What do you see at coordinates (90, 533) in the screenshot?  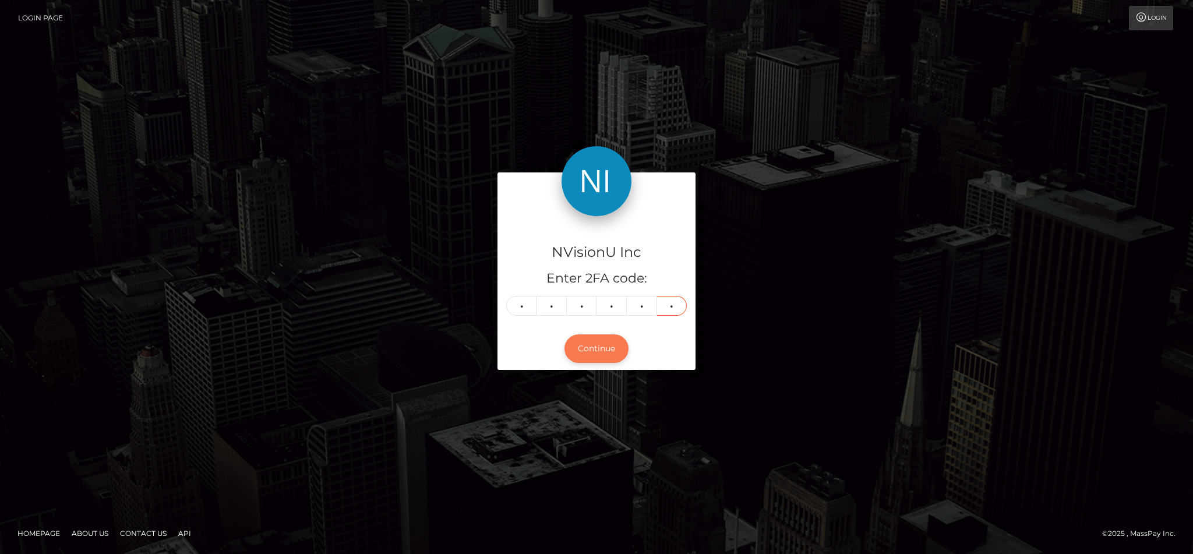 I see `a: About Us` at bounding box center [90, 533].